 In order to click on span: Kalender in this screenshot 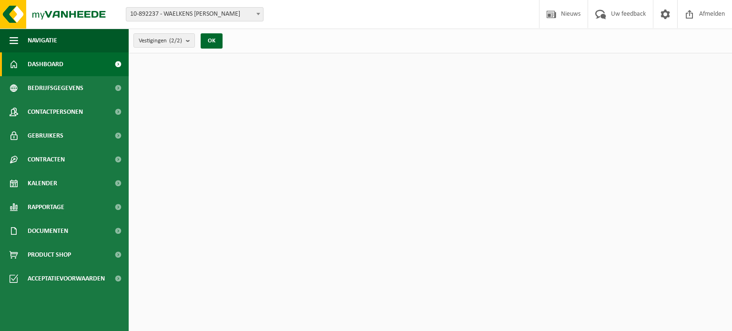, I will do `click(42, 183)`.